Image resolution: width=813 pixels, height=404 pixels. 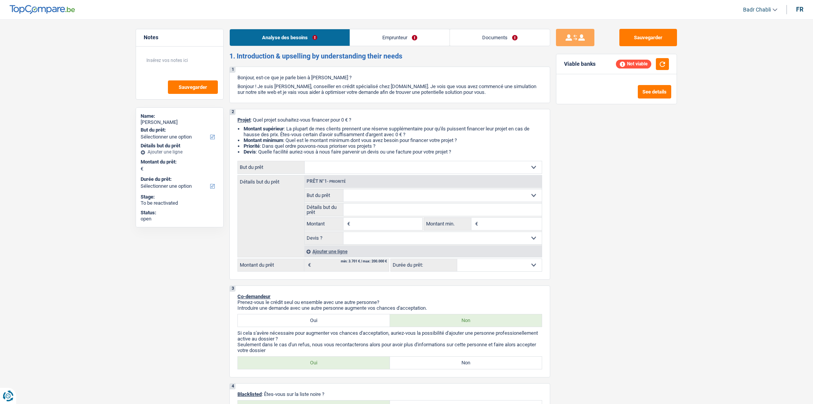 What do you see at coordinates (393, 151) in the screenshot?
I see `li: : Quelle facilité auriez-vous à nous faire parvenir un devis ou une facture pour votre projet ?` at bounding box center [393, 151].